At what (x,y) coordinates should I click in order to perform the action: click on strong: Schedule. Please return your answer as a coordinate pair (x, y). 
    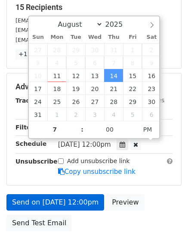
    Looking at the image, I should click on (31, 144).